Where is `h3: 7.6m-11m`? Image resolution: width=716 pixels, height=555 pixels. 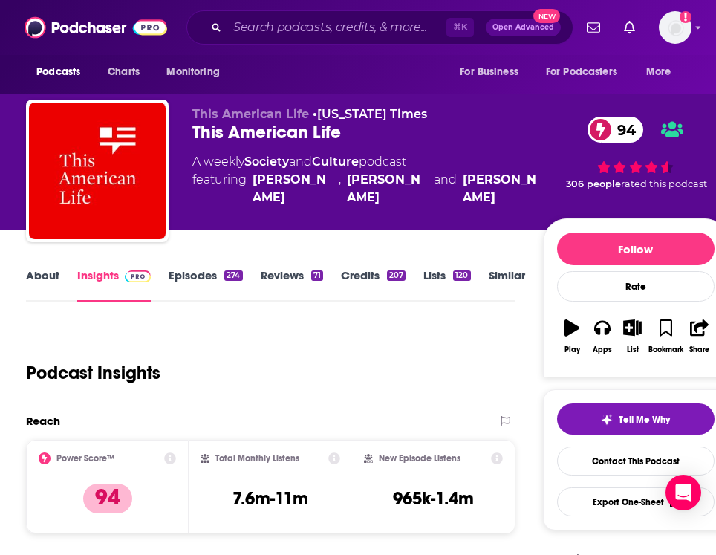 h3: 7.6m-11m is located at coordinates (270, 498).